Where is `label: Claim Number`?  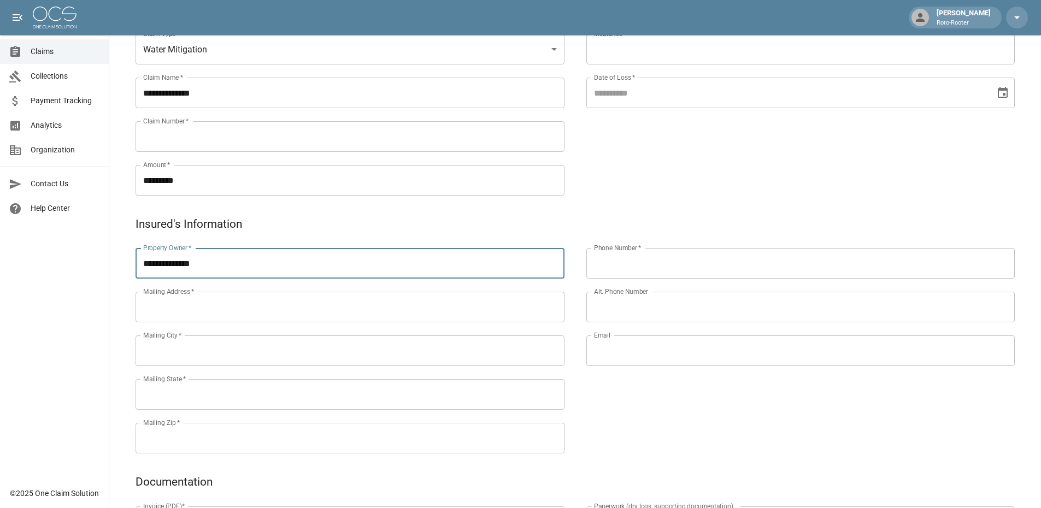 label: Claim Number is located at coordinates (166, 121).